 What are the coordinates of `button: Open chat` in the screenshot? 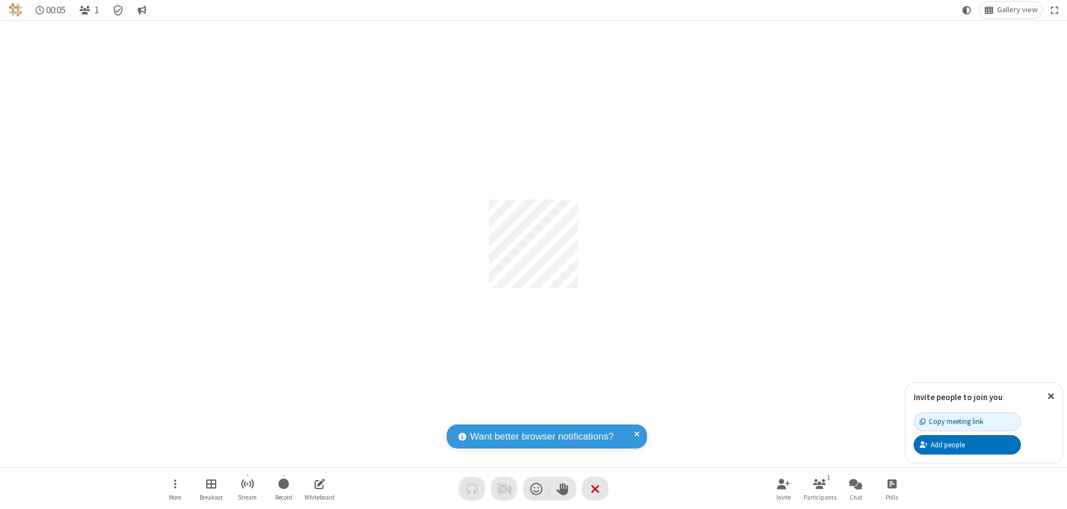 It's located at (855, 488).